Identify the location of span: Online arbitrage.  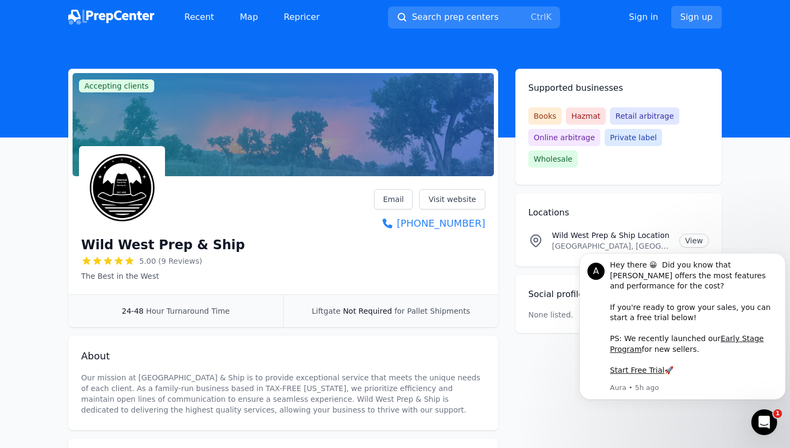
(565, 138).